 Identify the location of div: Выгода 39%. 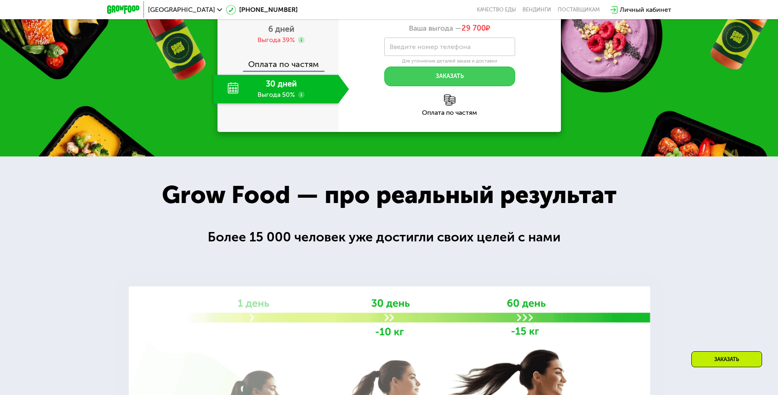
(276, 40).